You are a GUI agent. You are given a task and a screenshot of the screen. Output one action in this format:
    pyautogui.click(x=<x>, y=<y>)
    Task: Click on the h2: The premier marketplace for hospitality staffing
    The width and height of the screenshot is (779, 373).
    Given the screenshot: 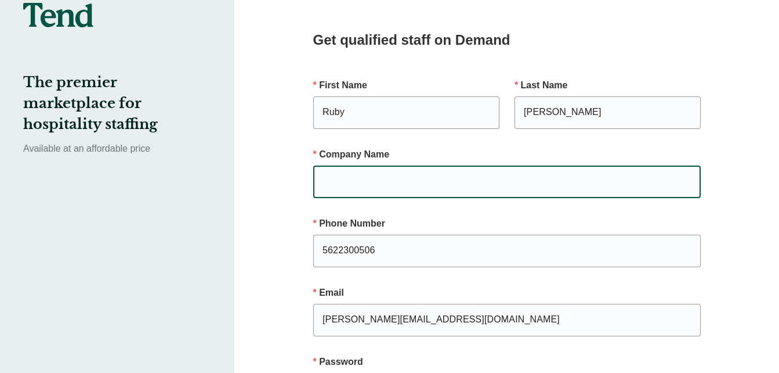 What is the action you would take?
    pyautogui.click(x=117, y=103)
    